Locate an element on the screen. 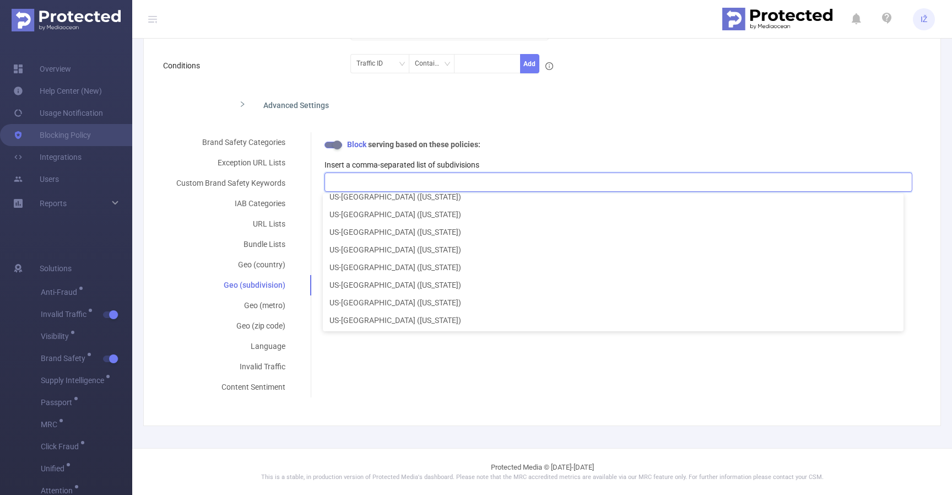 This screenshot has width=952, height=495. div: Language is located at coordinates (231, 346).